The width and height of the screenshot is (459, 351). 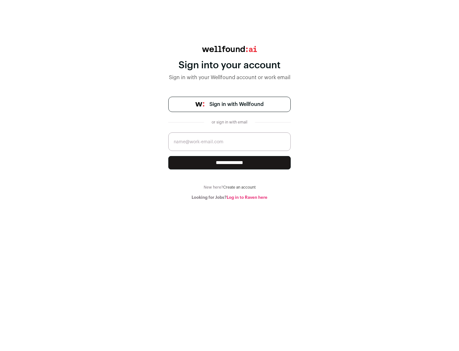 I want to click on div: Sign in with your Wellfound account or work email, so click(x=230, y=77).